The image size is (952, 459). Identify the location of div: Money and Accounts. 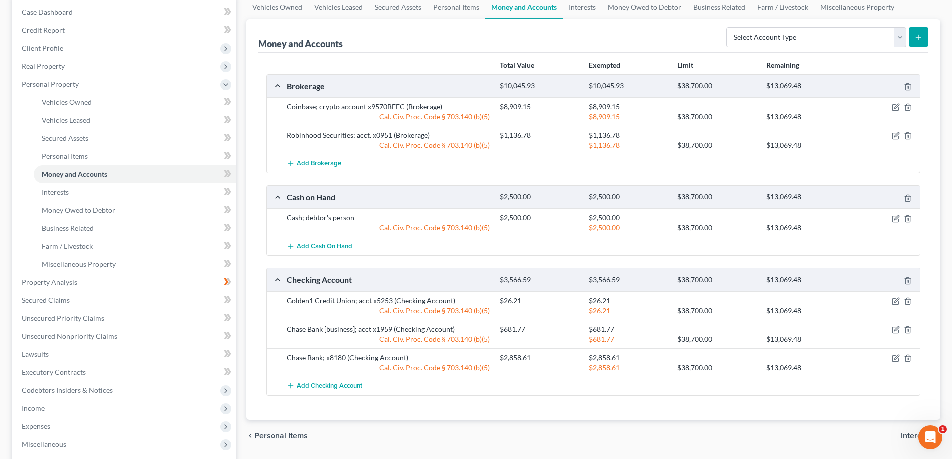
(300, 44).